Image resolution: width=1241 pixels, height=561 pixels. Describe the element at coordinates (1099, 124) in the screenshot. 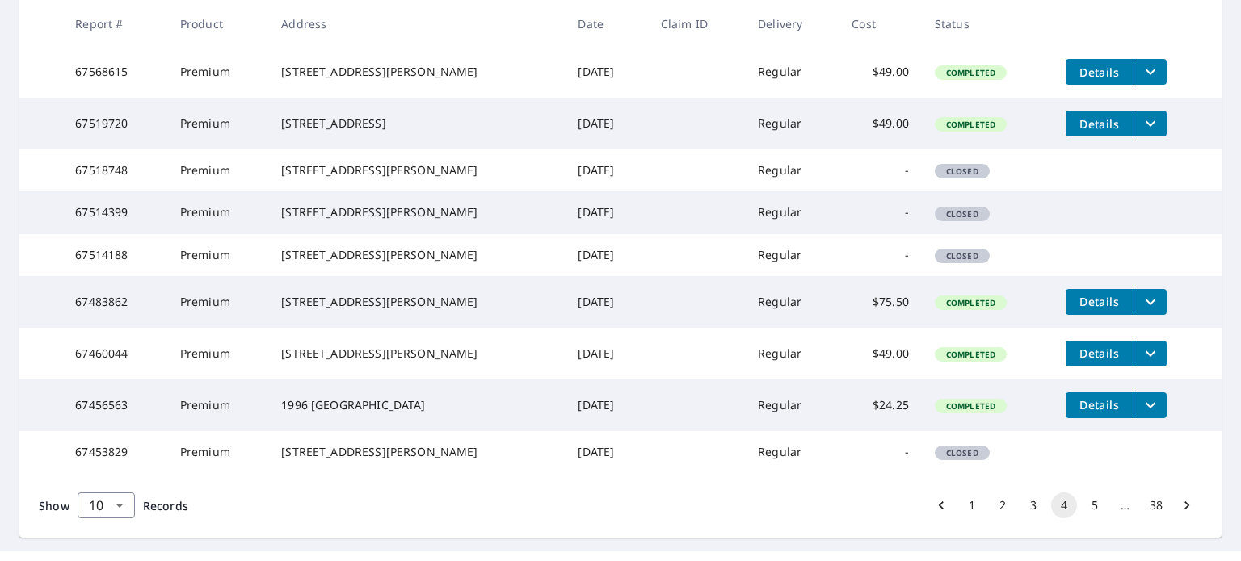

I see `button: detailsBtn-67519720` at that location.